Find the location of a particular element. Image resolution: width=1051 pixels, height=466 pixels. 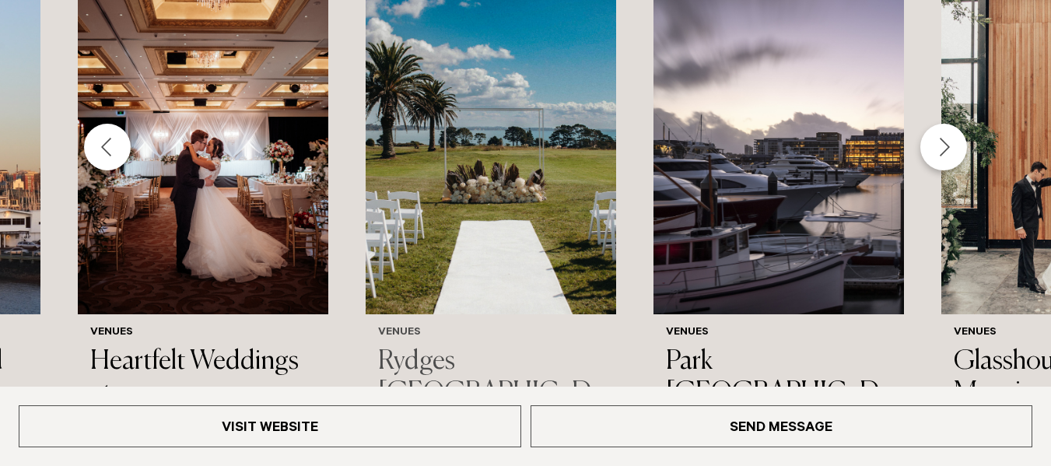

a: Visit Website is located at coordinates (270, 426).